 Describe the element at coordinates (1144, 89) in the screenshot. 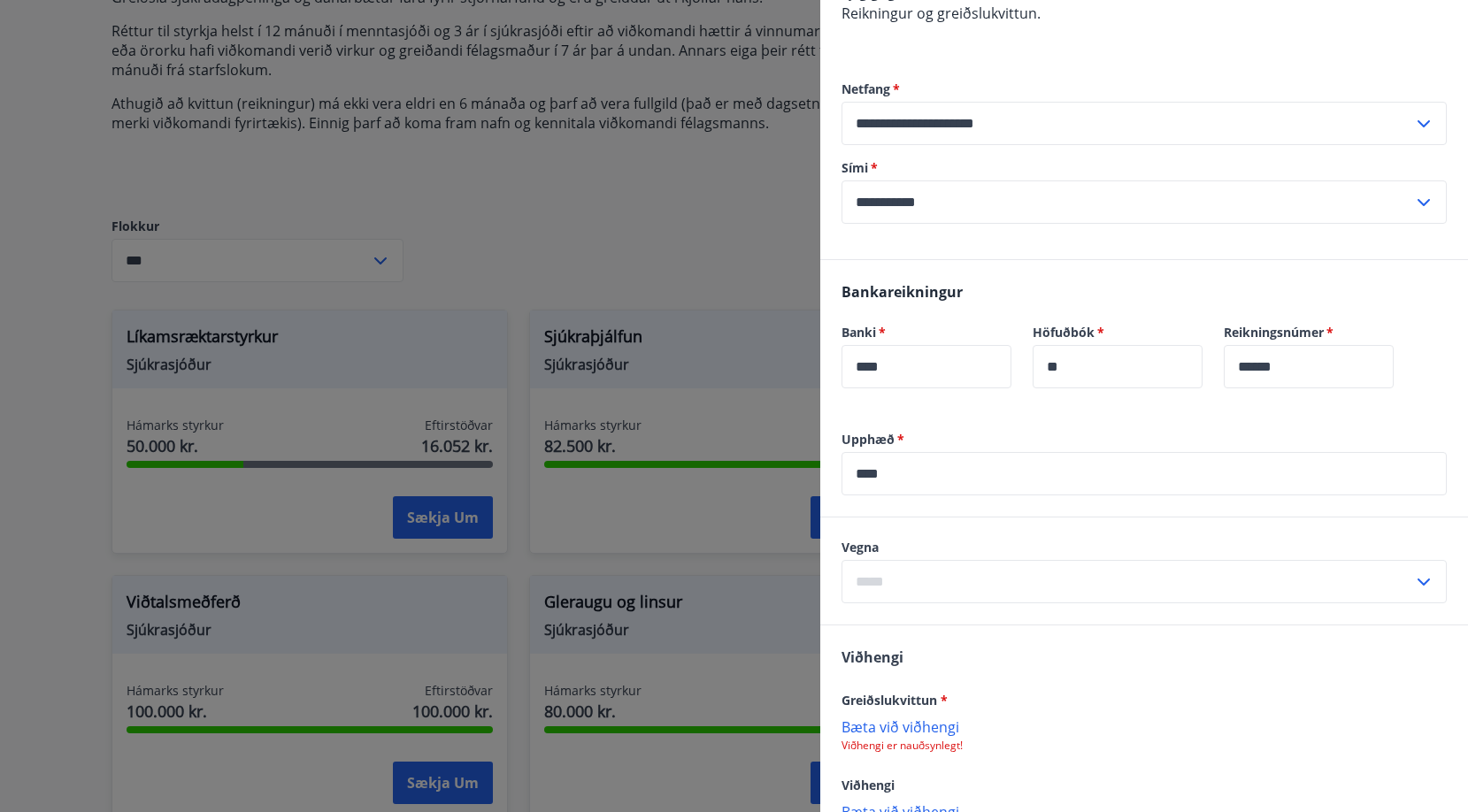

I see `label: Netfang` at that location.